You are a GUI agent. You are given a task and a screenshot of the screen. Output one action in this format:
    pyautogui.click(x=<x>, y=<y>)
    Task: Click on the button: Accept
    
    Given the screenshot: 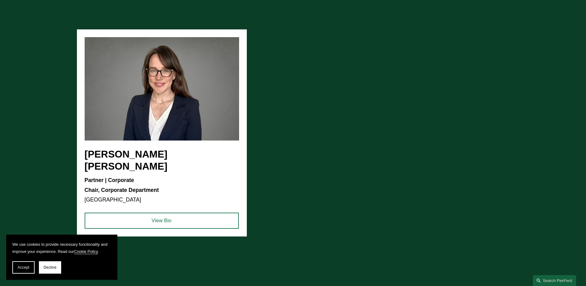 What is the action you would take?
    pyautogui.click(x=23, y=267)
    